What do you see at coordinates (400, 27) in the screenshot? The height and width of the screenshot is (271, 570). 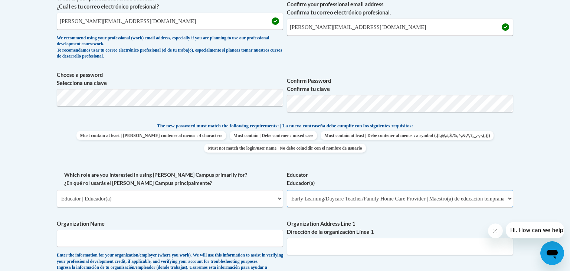 I see `input: Required` at bounding box center [400, 27].